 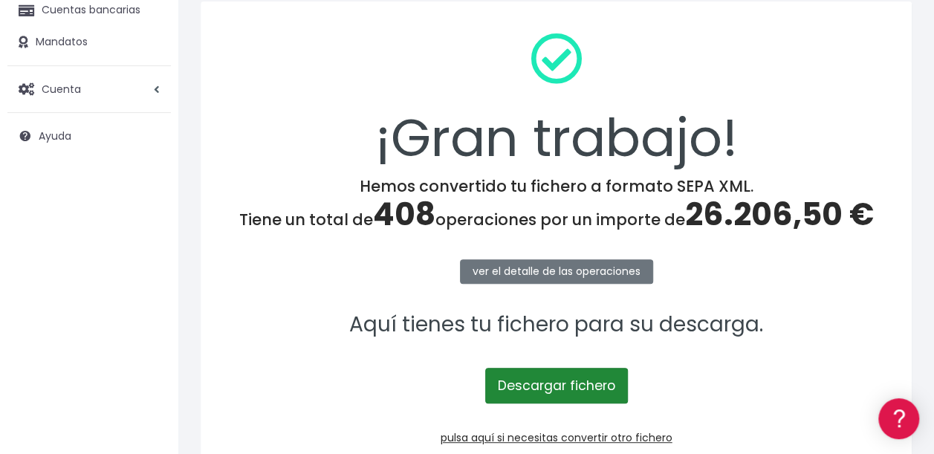 I want to click on span: 26.206,50 €, so click(x=780, y=214).